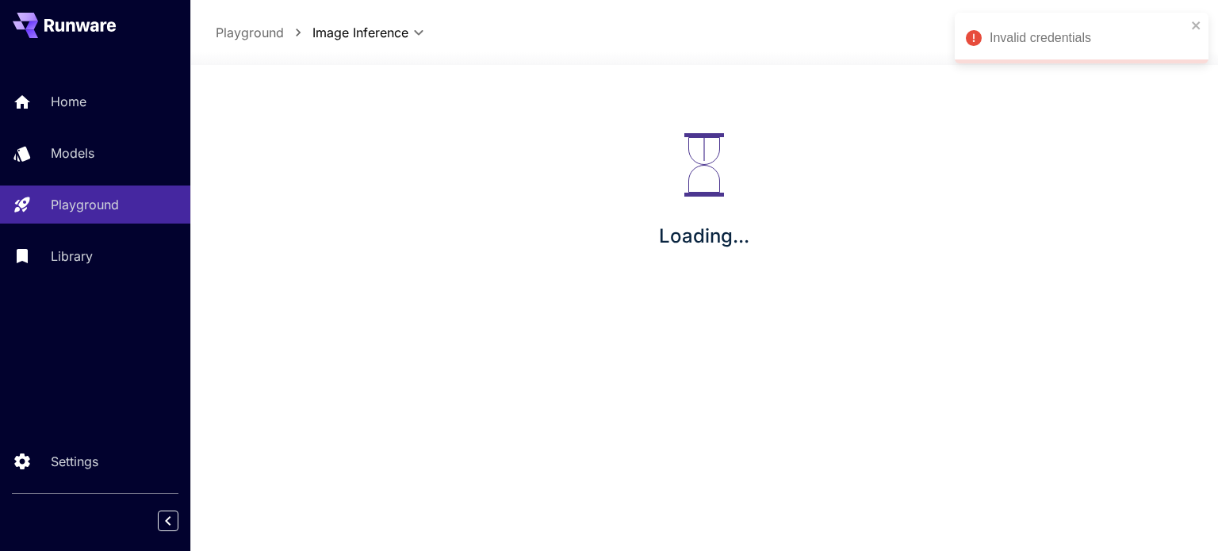  I want to click on a: Playground, so click(250, 33).